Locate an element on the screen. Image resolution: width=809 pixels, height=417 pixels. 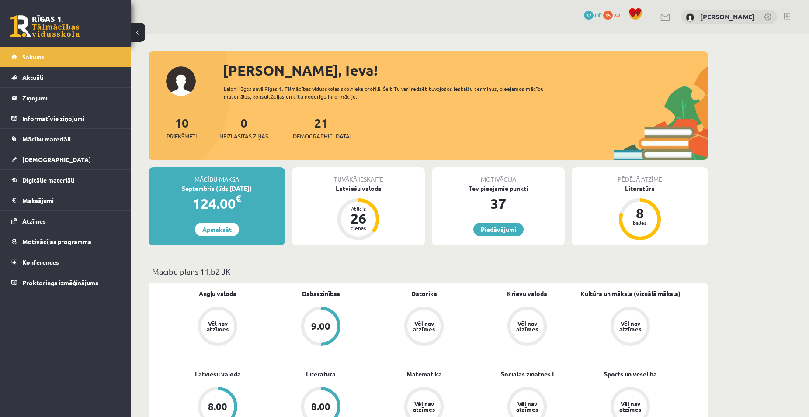
a: Datorika is located at coordinates (424, 294).